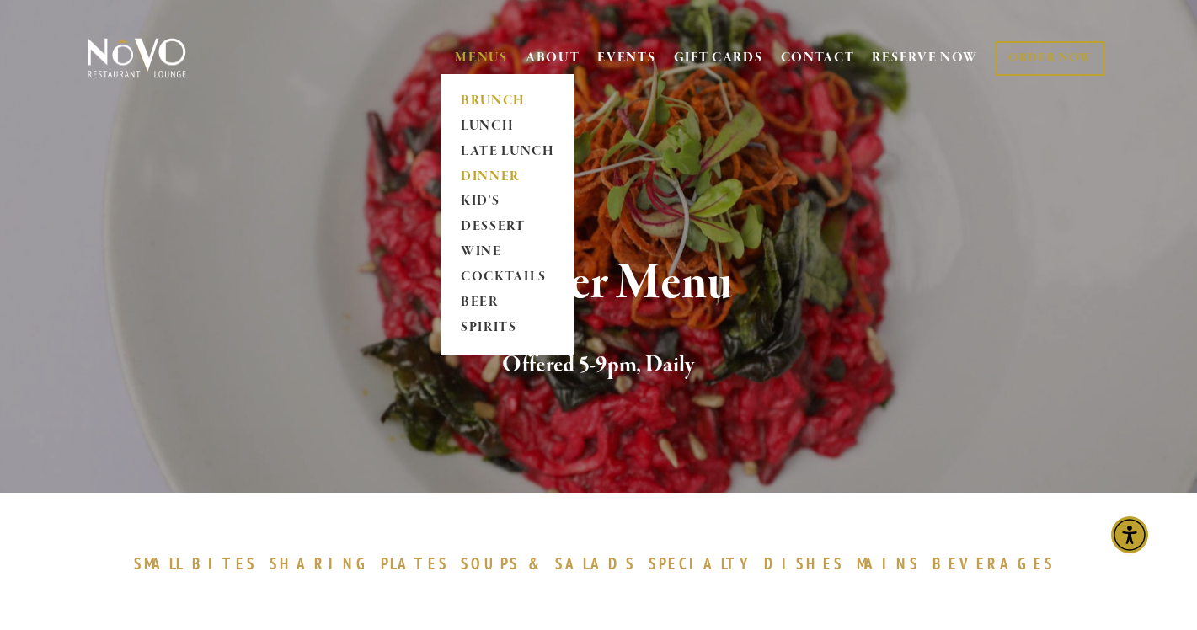  I want to click on a: BRUNCH, so click(507, 101).